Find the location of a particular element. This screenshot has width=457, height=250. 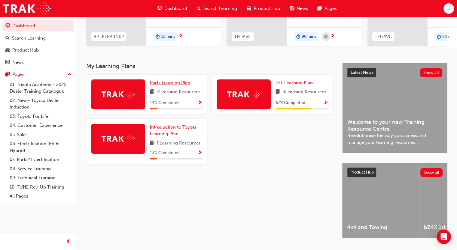

a: Dashboard is located at coordinates (38, 26).